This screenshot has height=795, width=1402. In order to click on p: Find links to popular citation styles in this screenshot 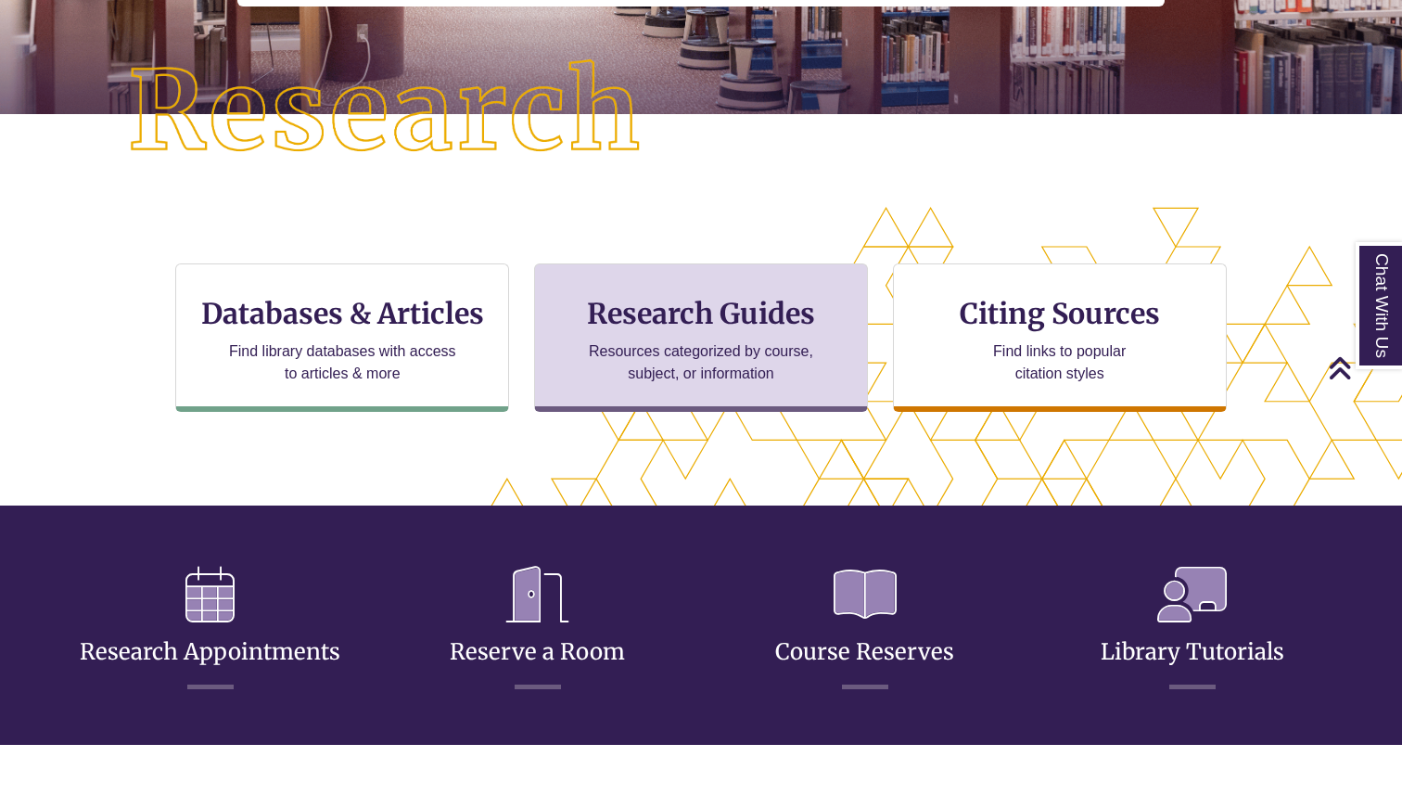, I will do `click(1059, 363)`.